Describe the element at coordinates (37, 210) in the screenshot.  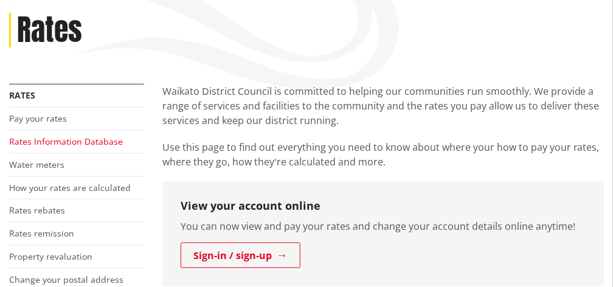
I see `a: Rates rebates` at that location.